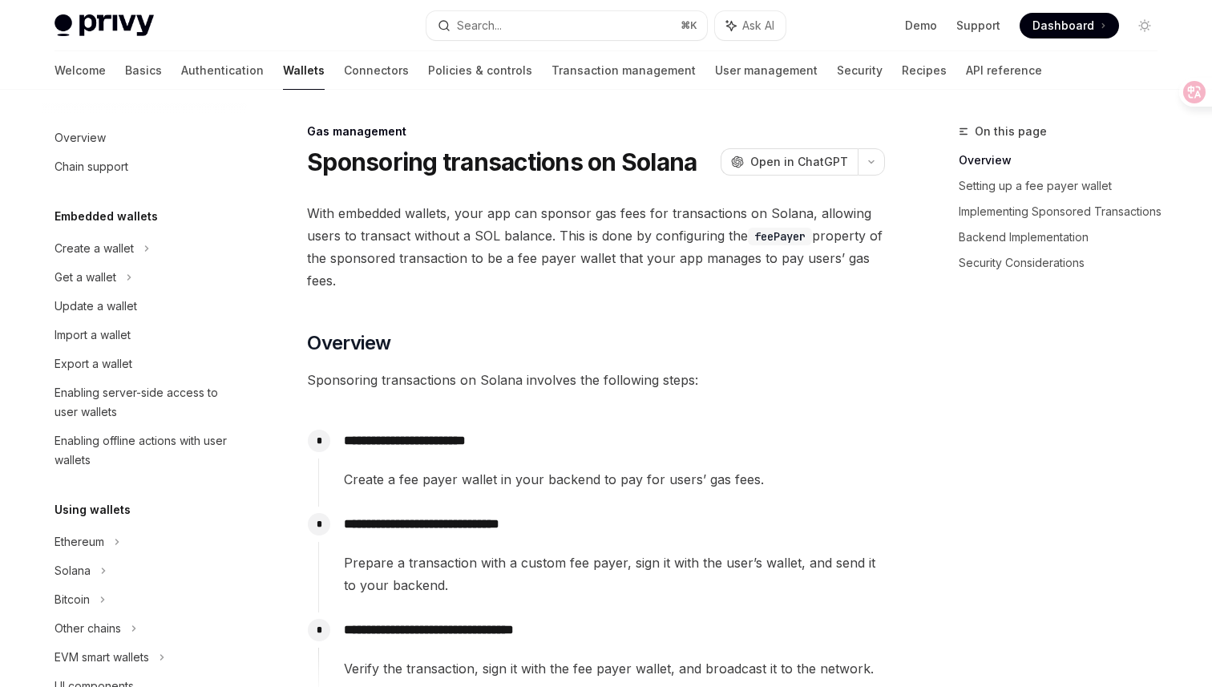 The height and width of the screenshot is (687, 1212). Describe the element at coordinates (304, 71) in the screenshot. I see `a: Wallets` at that location.